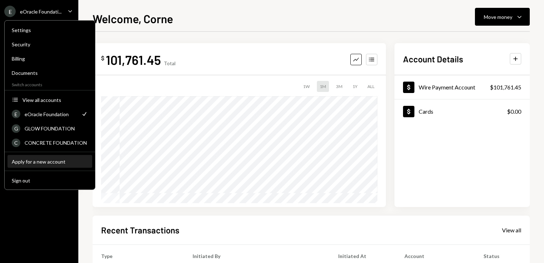 The width and height of the screenshot is (544, 263). What do you see at coordinates (50, 73) in the screenshot?
I see `div: Documents` at bounding box center [50, 73].